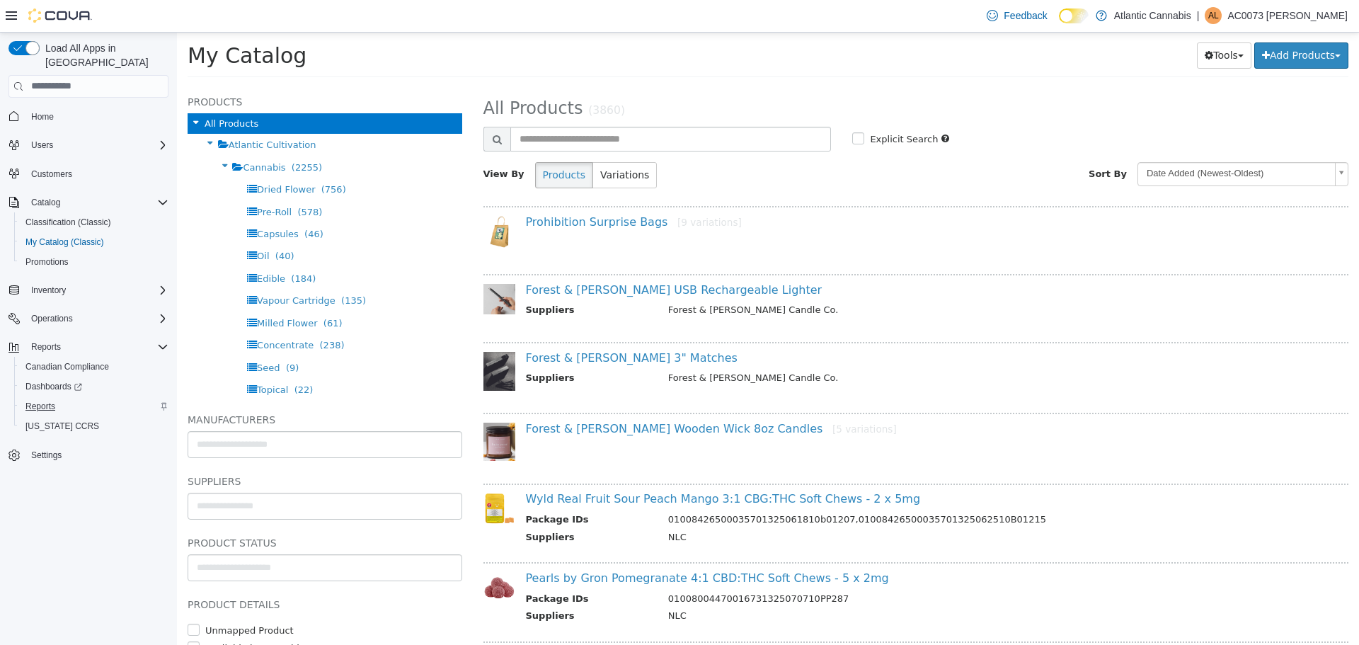 The width and height of the screenshot is (1359, 645). I want to click on span: Seed, so click(91, 335).